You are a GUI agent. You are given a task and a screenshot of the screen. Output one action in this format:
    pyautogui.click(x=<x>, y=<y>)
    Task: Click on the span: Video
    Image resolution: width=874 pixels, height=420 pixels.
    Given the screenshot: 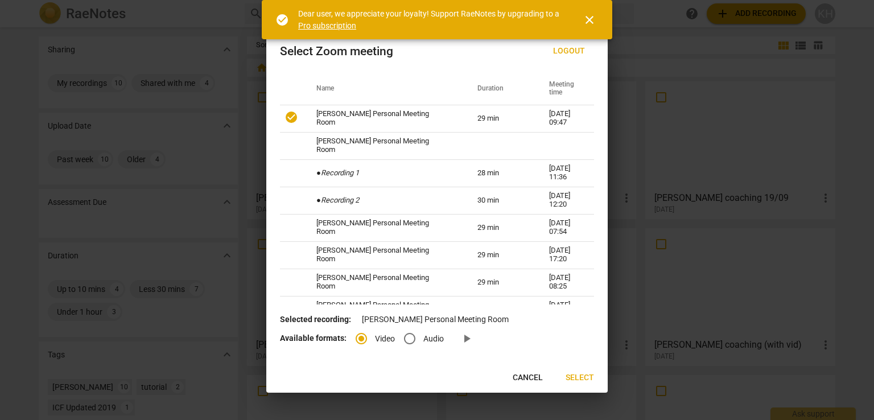 What is the action you would take?
    pyautogui.click(x=385, y=339)
    